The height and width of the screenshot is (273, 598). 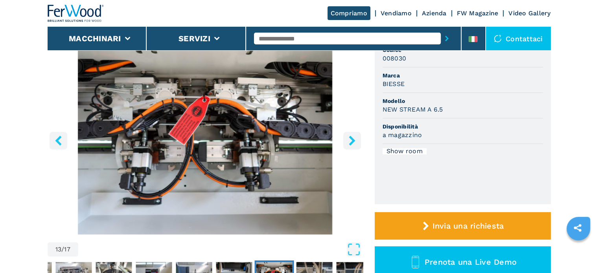 I want to click on a: FW Magazine, so click(x=478, y=13).